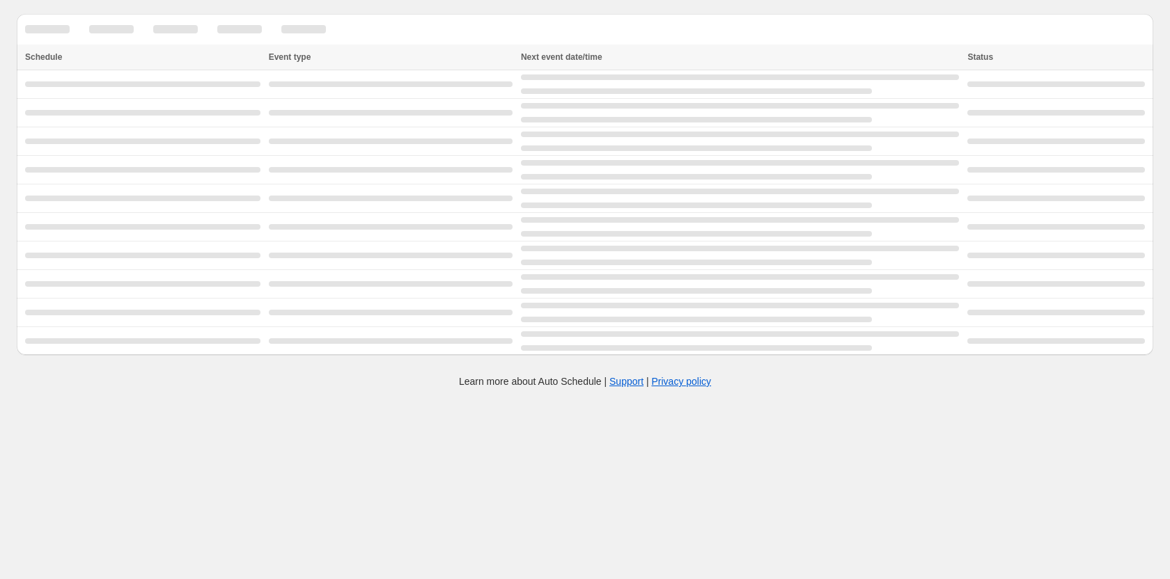 Image resolution: width=1170 pixels, height=579 pixels. I want to click on a: Support, so click(626, 381).